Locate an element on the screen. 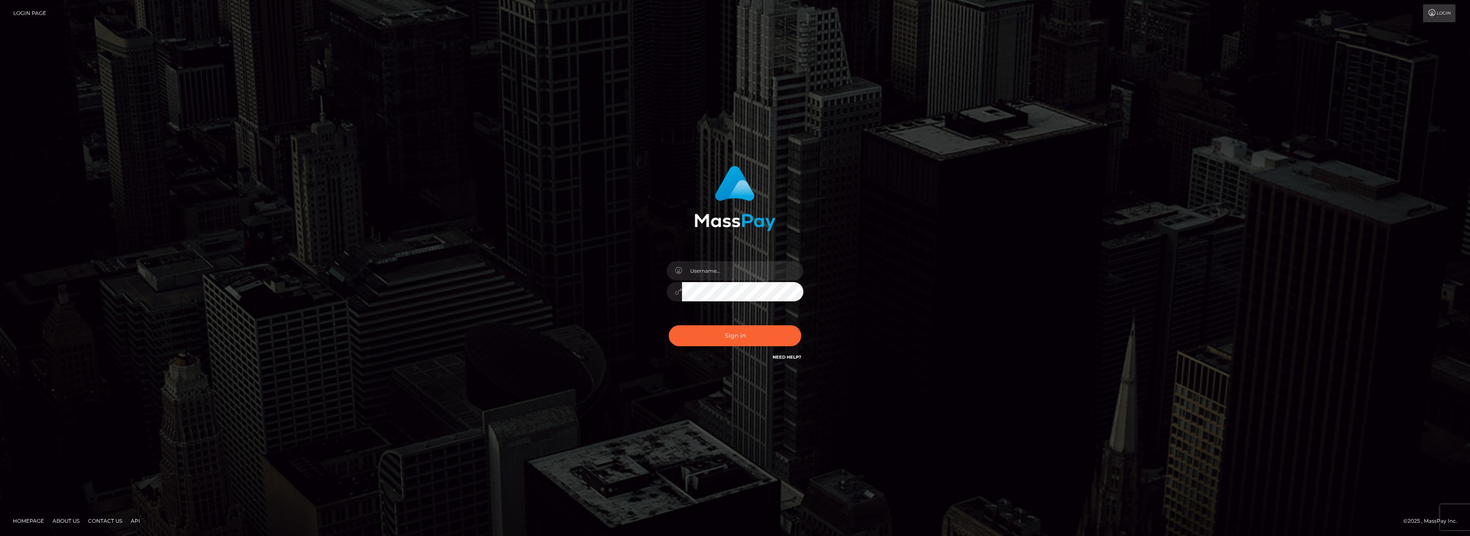 The height and width of the screenshot is (536, 1470). a: Contact Us is located at coordinates (105, 520).